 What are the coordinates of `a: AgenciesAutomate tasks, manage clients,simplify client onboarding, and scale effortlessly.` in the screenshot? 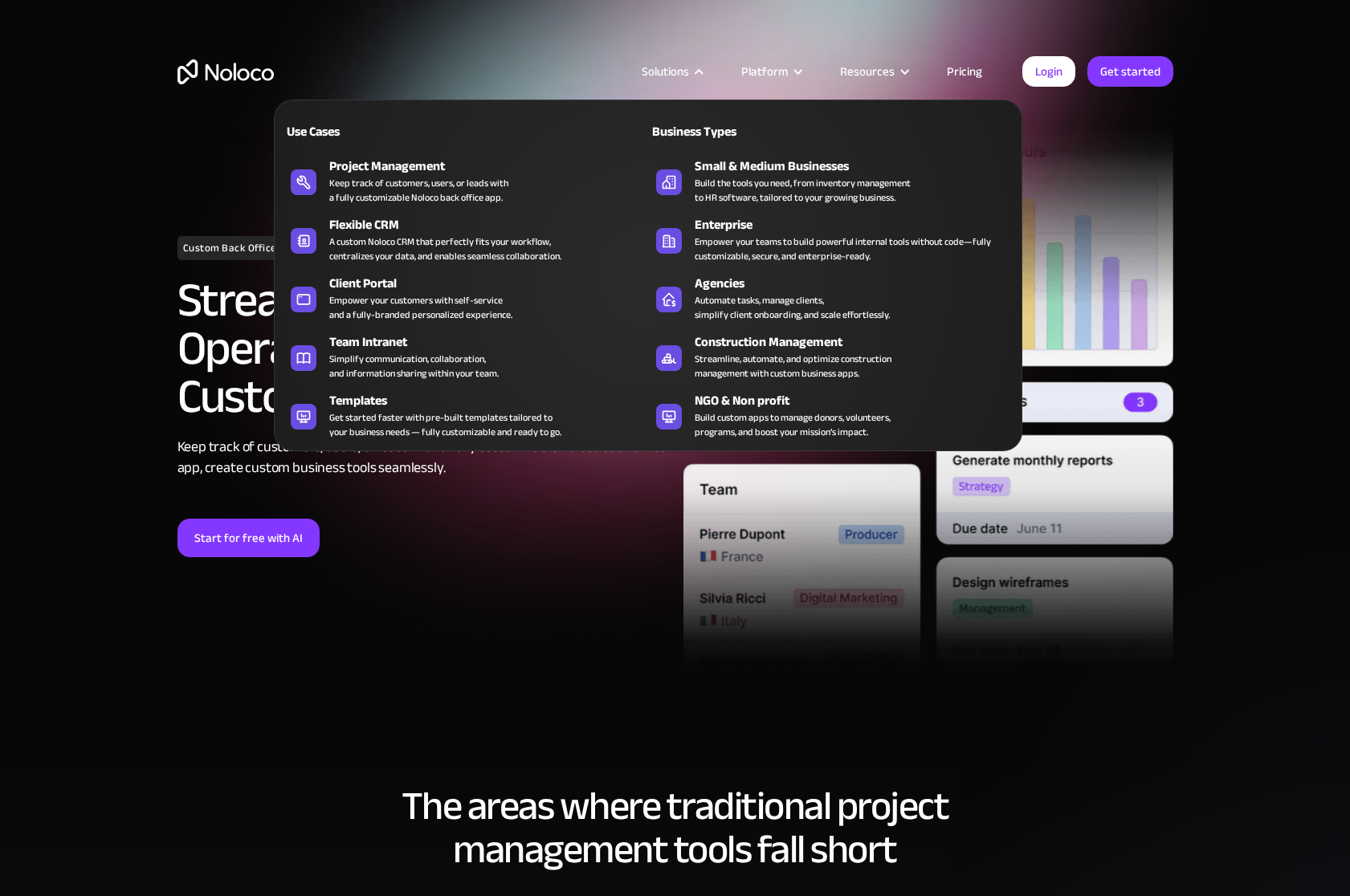 It's located at (830, 298).